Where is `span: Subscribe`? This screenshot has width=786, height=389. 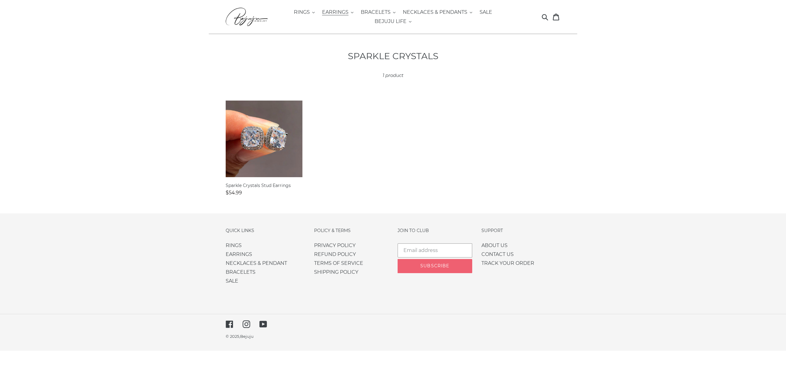
span: Subscribe is located at coordinates (435, 266).